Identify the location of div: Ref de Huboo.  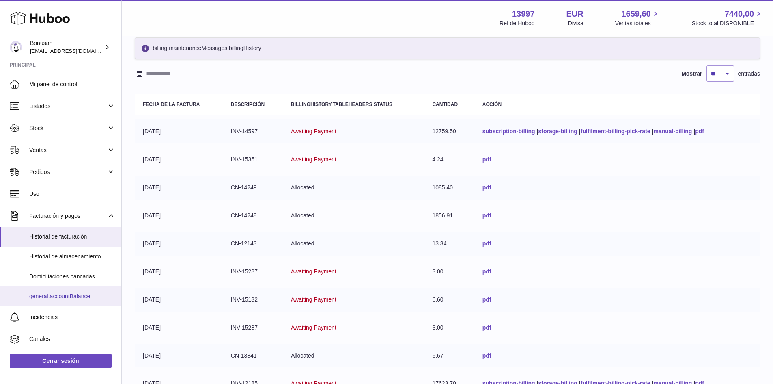
(517, 23).